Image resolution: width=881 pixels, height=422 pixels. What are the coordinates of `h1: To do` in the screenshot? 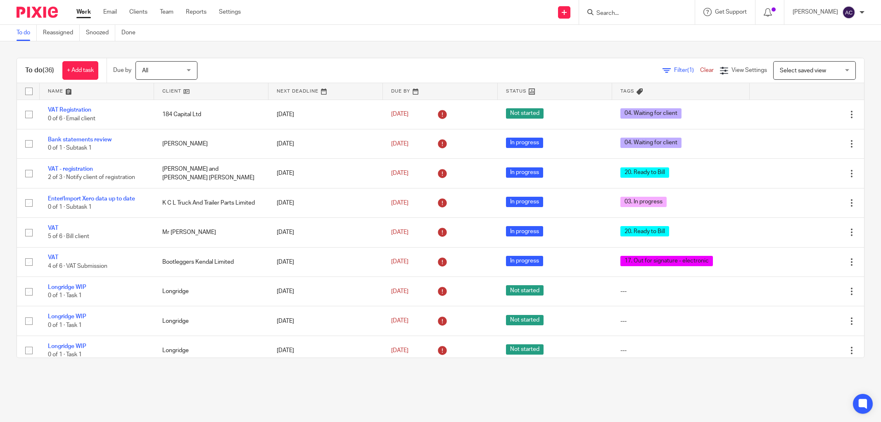 It's located at (40, 70).